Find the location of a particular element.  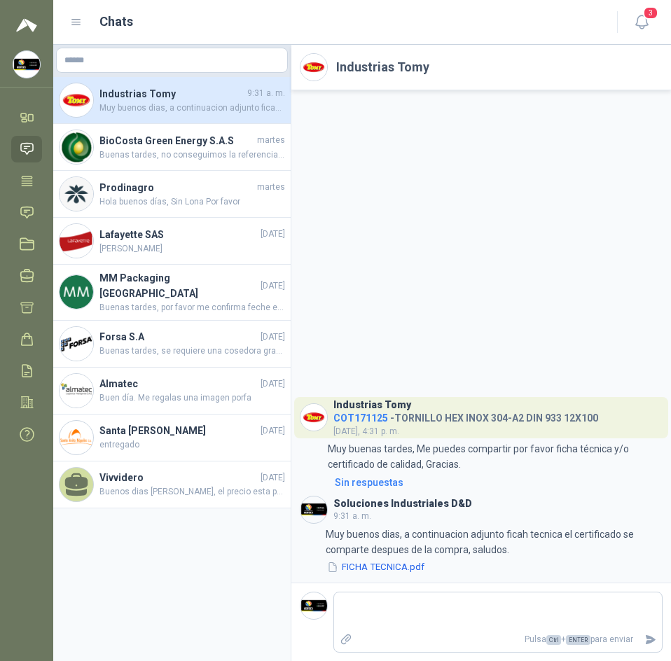

h2: Industrias Tomy is located at coordinates (382, 67).